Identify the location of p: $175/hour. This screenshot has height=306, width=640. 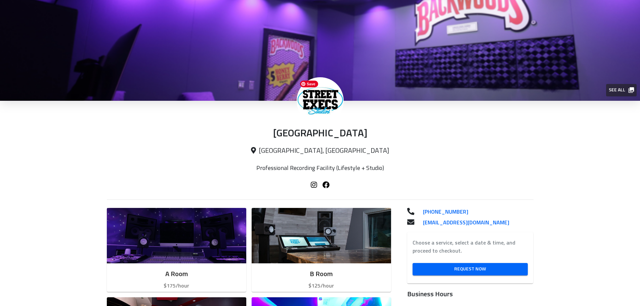
(177, 286).